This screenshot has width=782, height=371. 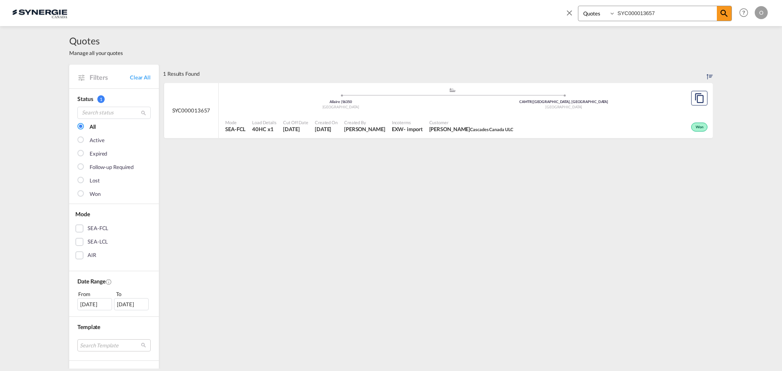 What do you see at coordinates (93, 127) in the screenshot?
I see `div: All` at bounding box center [93, 127].